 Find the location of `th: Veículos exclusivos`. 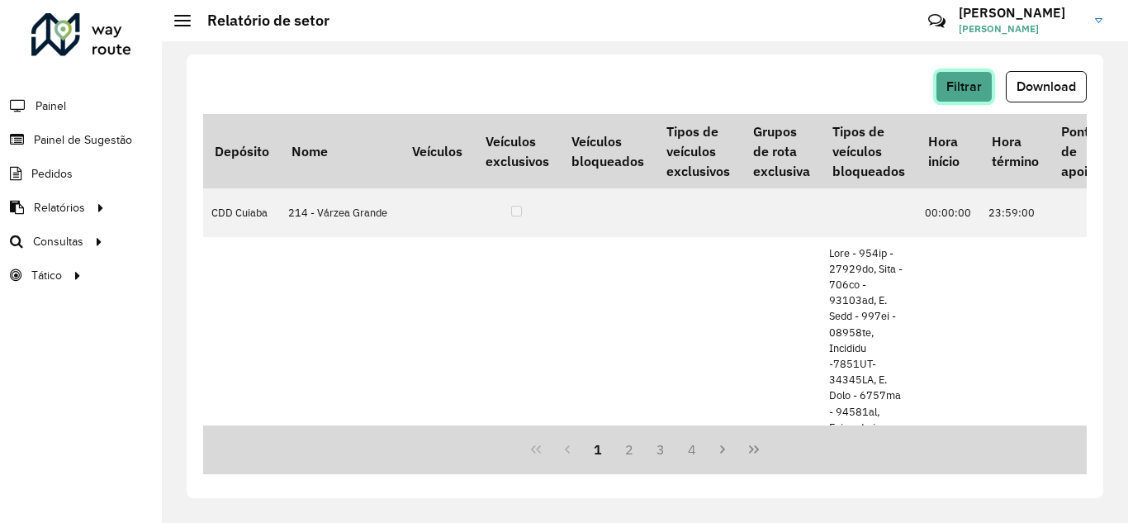

th: Veículos exclusivos is located at coordinates (517, 151).